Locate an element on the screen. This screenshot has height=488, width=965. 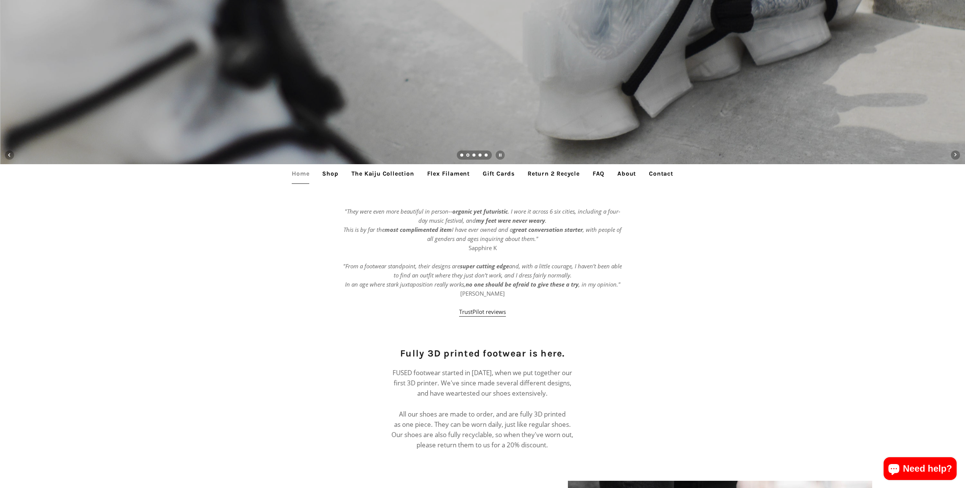
button: Pause slideshow is located at coordinates (500, 155).